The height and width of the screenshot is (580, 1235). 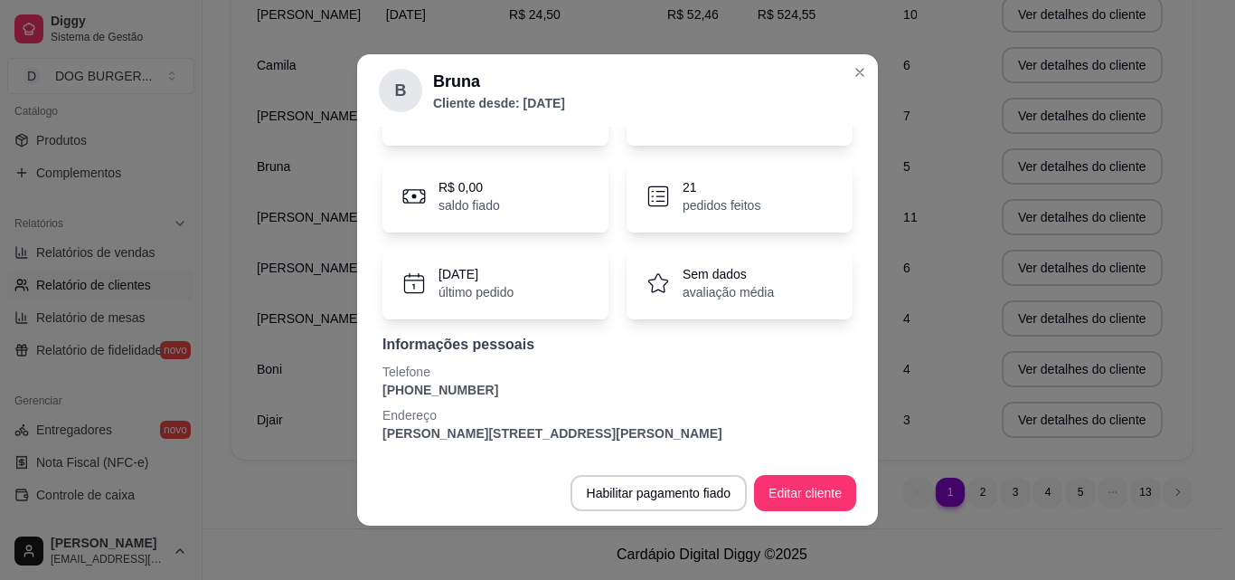 What do you see at coordinates (728, 292) in the screenshot?
I see `p: avaliação média` at bounding box center [728, 292].